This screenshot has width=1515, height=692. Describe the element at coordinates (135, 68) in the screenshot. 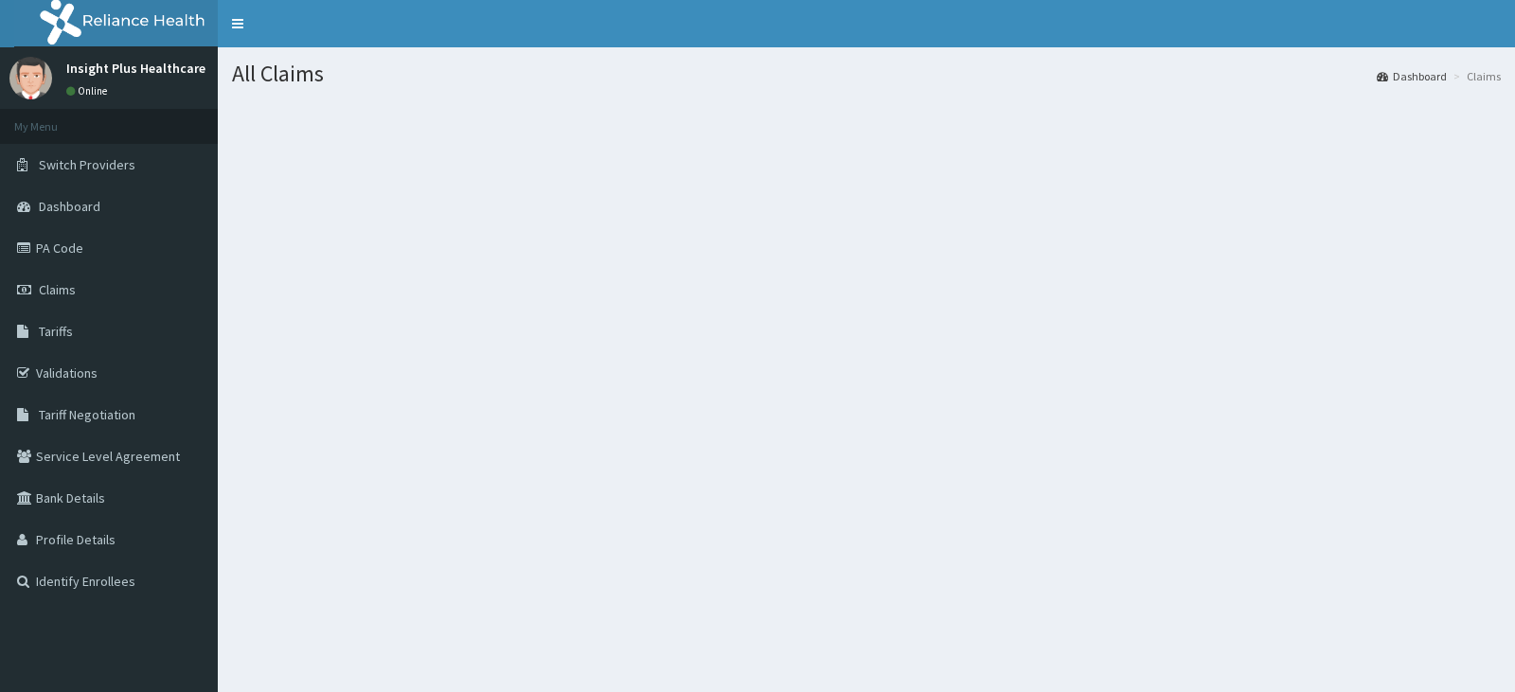

I see `p: Insight Plus Healthcare` at that location.